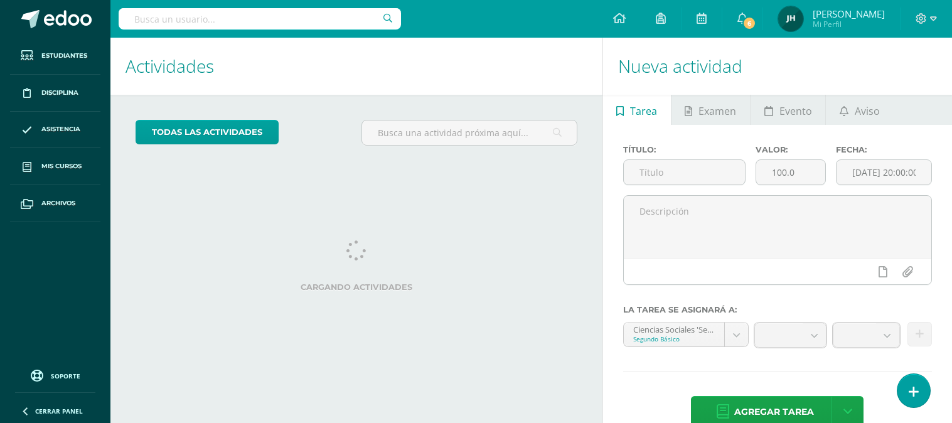 This screenshot has height=423, width=952. I want to click on span: 6, so click(749, 23).